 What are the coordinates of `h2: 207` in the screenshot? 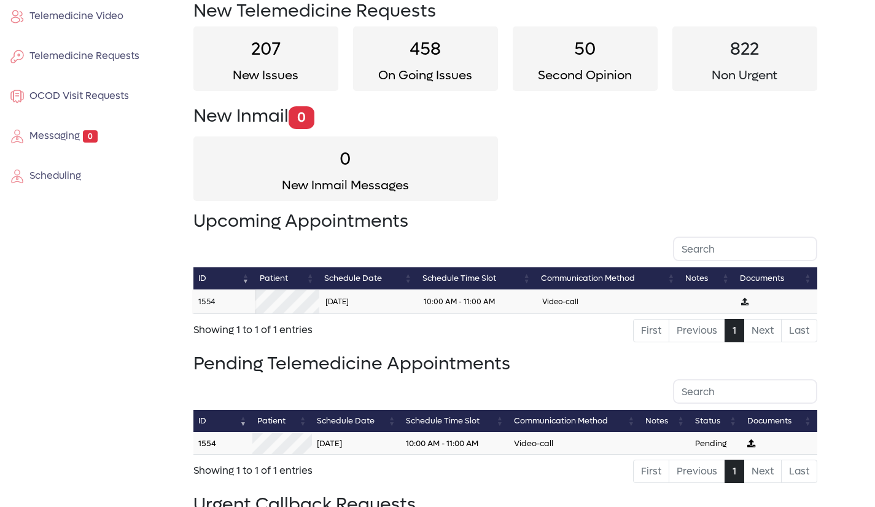 It's located at (266, 49).